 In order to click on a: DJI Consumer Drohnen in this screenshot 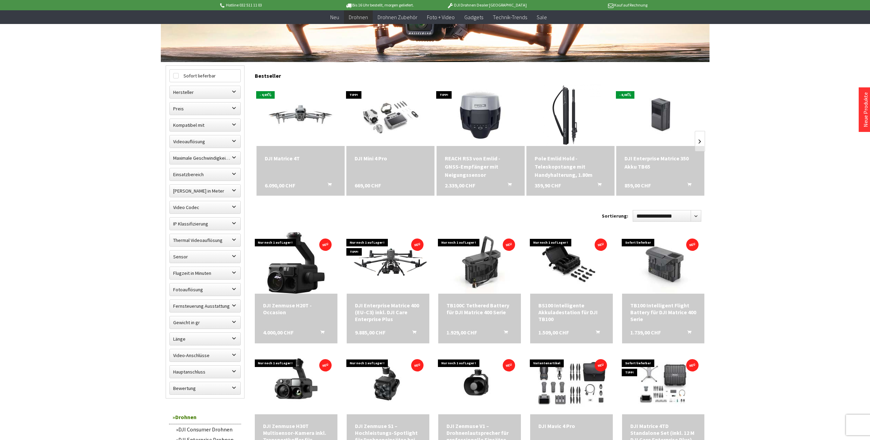, I will do `click(207, 430)`.